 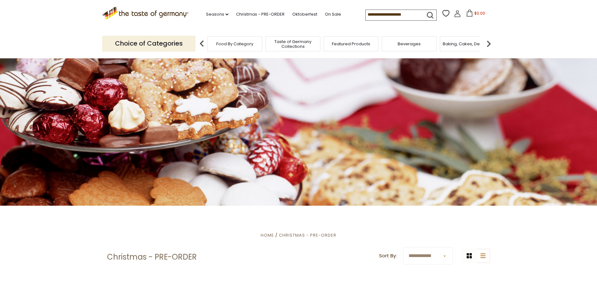 What do you see at coordinates (351, 44) in the screenshot?
I see `a: Featured Products` at bounding box center [351, 44].